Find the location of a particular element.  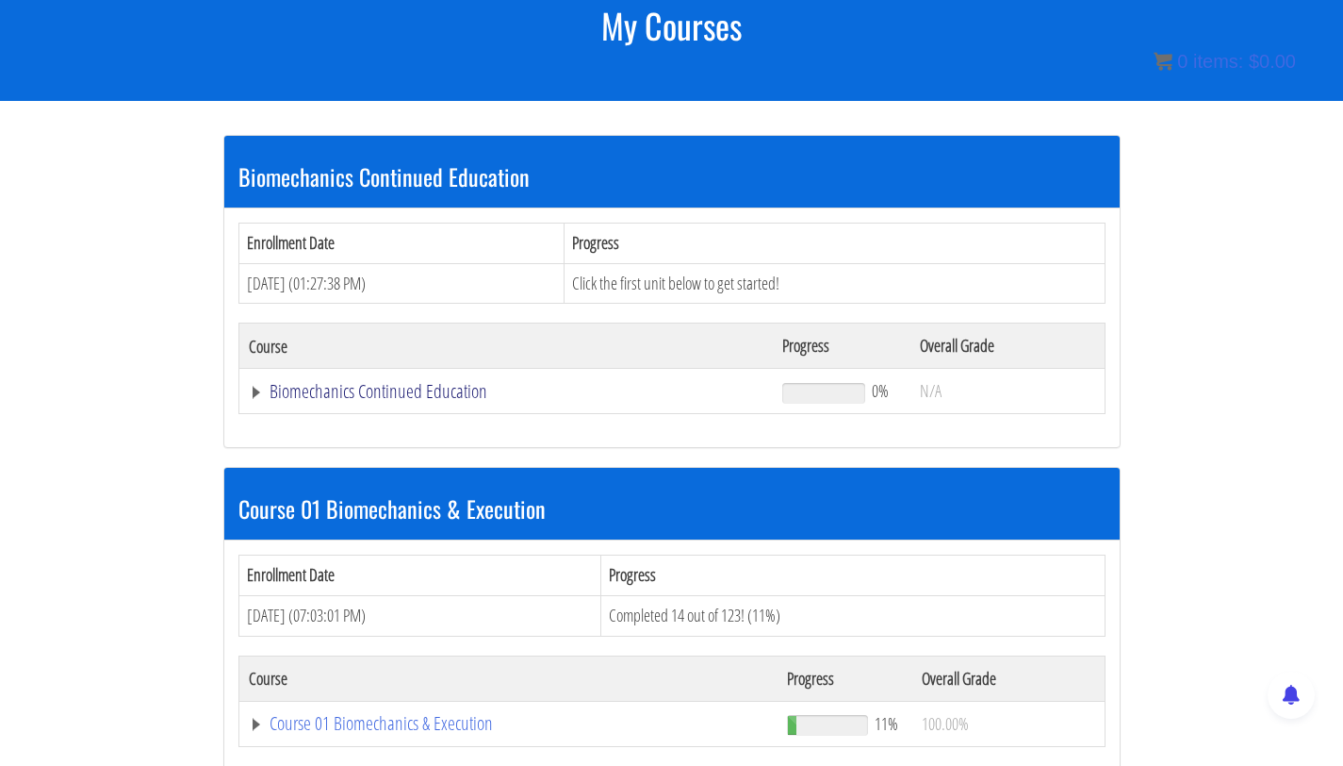

a: 0 items: $0.00 is located at coordinates (1225, 61).